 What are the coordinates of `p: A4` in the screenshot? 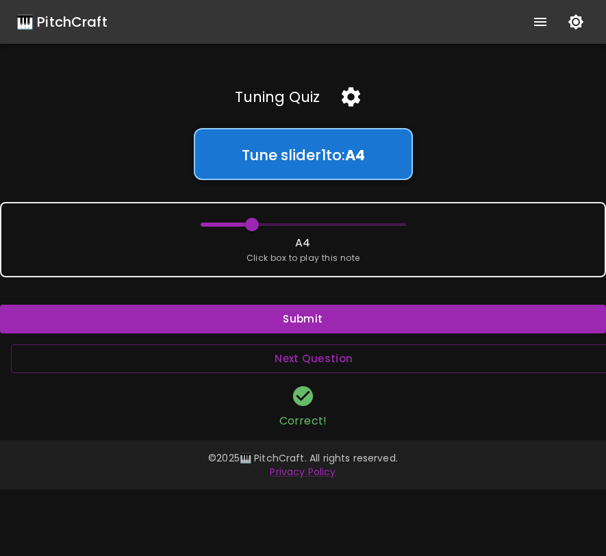 It's located at (303, 243).